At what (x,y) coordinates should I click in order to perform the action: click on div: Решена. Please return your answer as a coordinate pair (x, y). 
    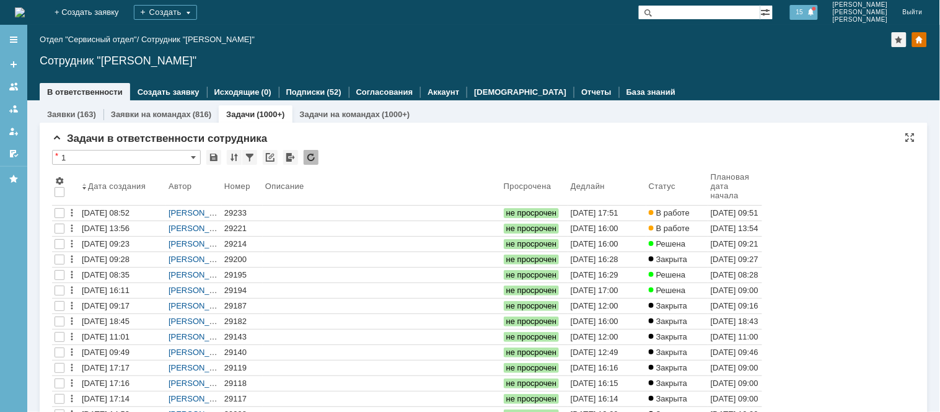
    Looking at the image, I should click on (501, 23).